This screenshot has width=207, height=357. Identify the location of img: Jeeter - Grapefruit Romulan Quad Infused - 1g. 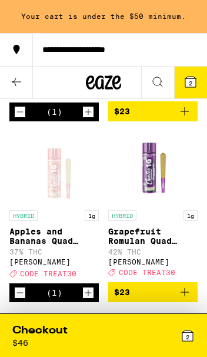
(153, 167).